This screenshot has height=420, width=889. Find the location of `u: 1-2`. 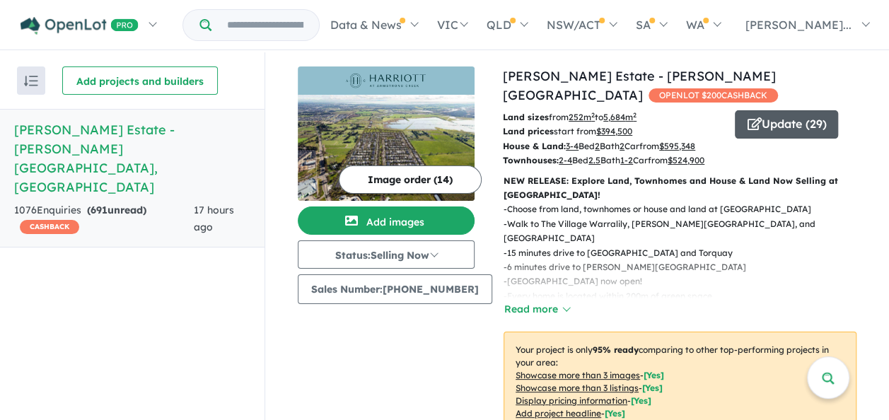

u: 1-2 is located at coordinates (627, 160).